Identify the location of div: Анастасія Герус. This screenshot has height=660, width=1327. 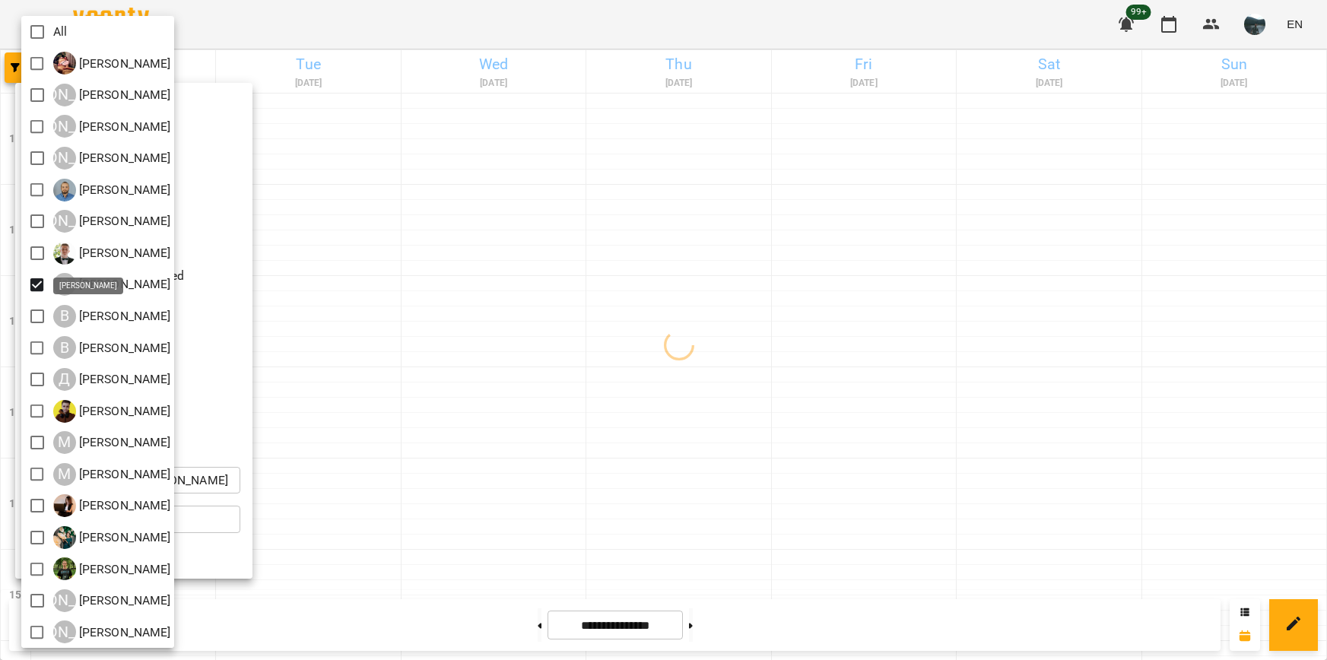
(112, 158).